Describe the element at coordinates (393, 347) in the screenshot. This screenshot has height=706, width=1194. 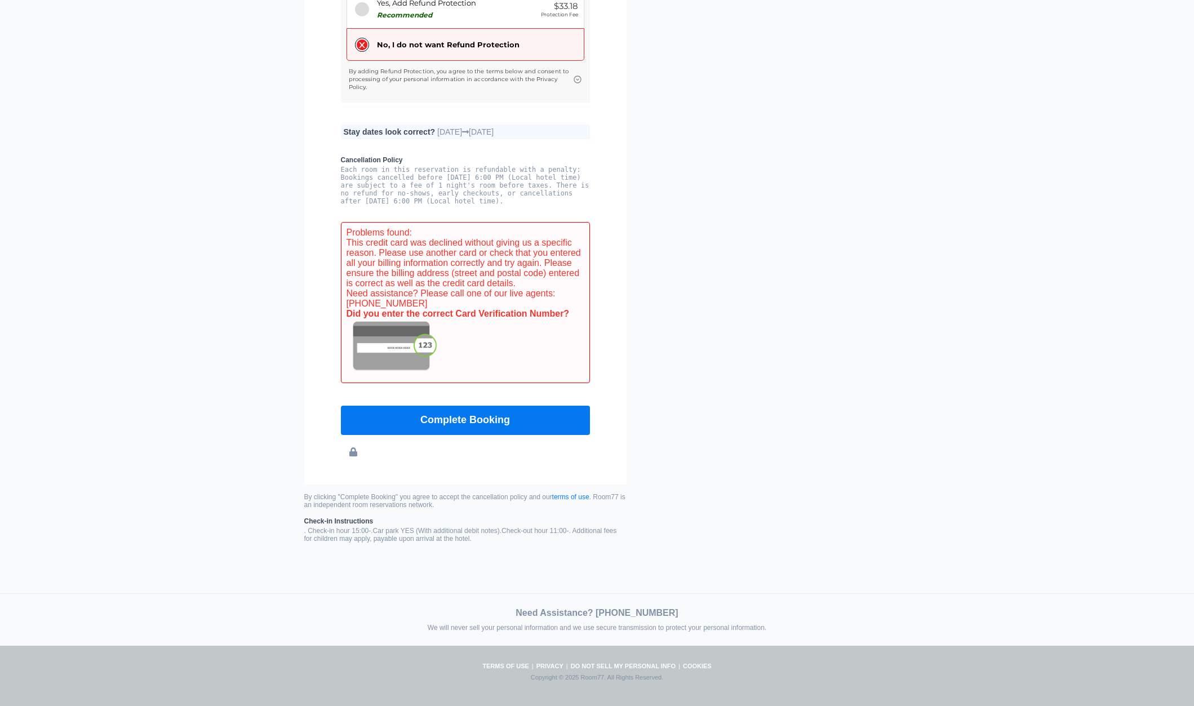
I see `img: cvv-back.png` at that location.